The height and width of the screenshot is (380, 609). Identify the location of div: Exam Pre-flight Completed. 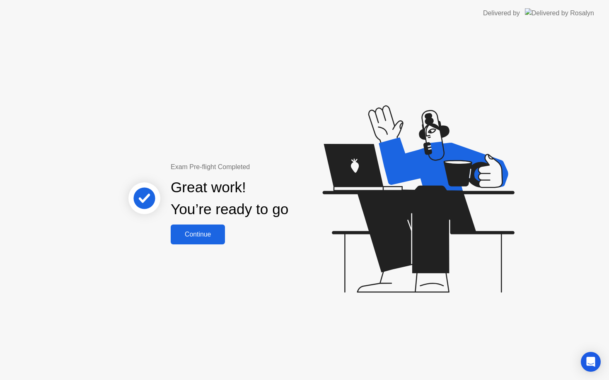
(256, 167).